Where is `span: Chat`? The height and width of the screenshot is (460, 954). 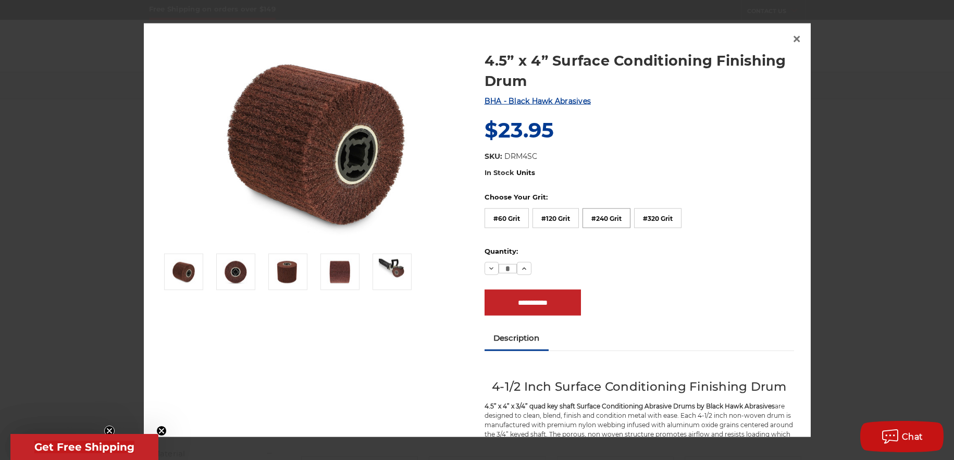
span: Chat is located at coordinates (912, 437).